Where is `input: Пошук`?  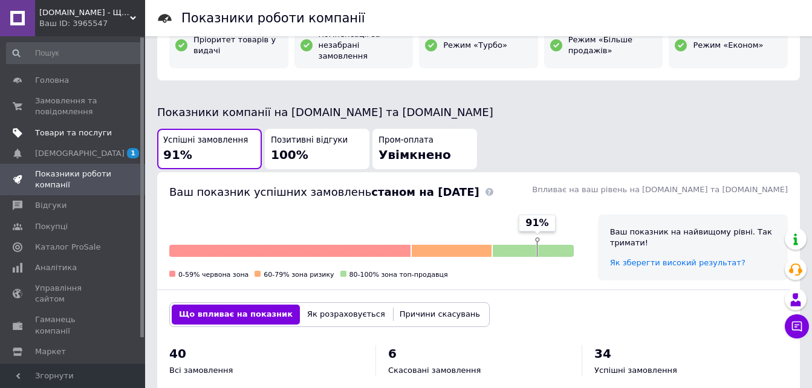 input: Пошук is located at coordinates (74, 53).